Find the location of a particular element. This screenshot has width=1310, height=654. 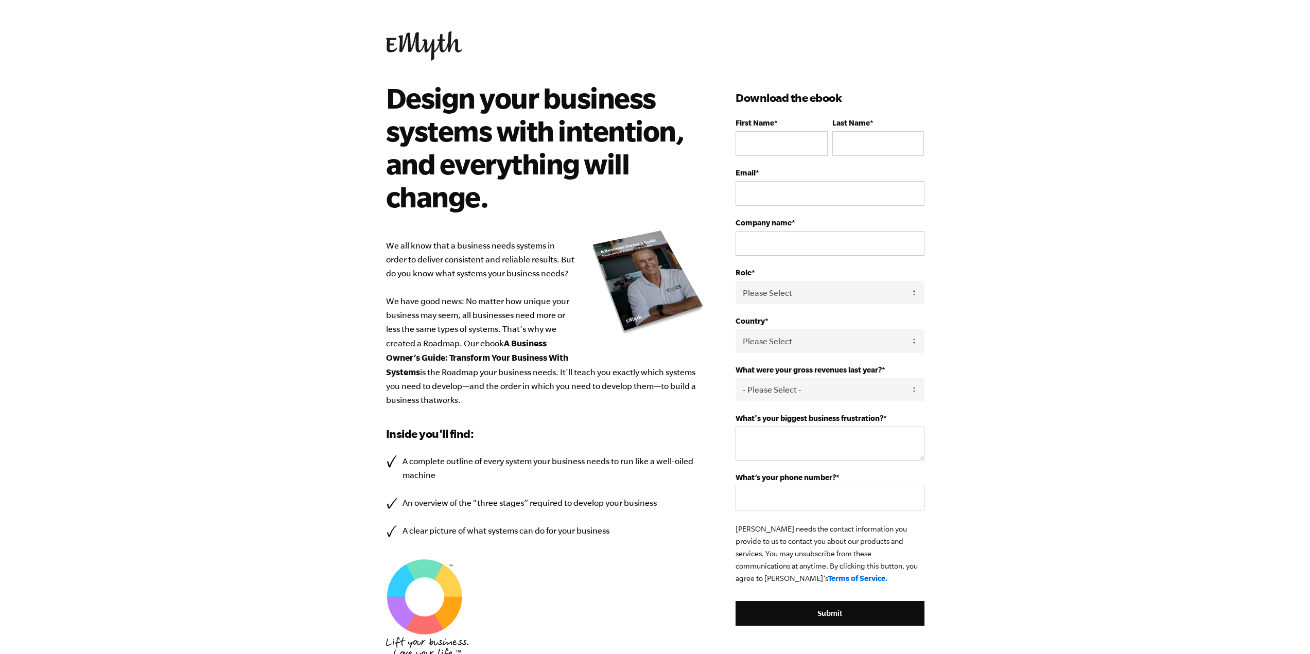

img: EMyth SES TM Graphic is located at coordinates (425, 597).